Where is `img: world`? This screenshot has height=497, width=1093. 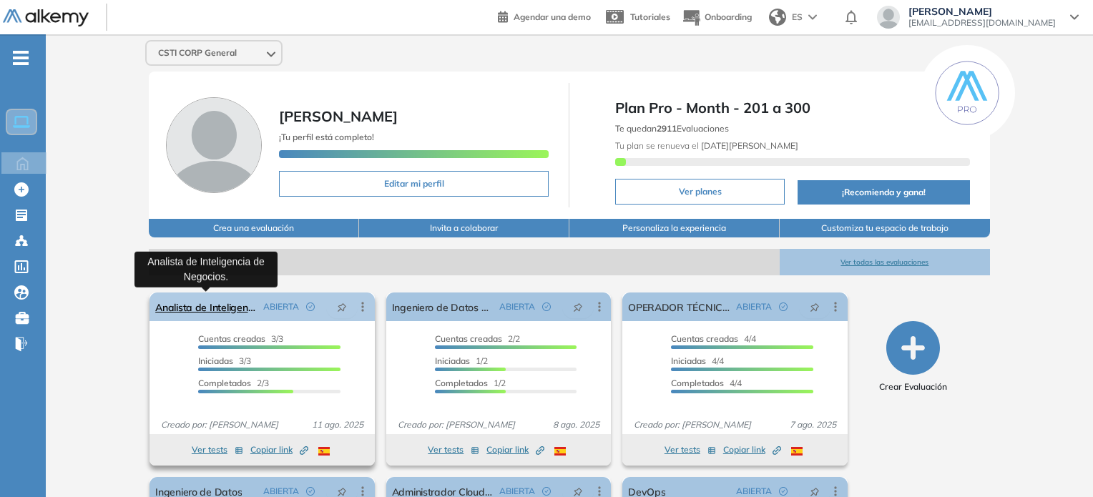 img: world is located at coordinates (778, 17).